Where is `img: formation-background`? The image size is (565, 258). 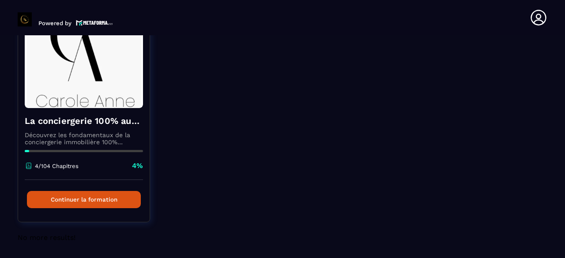
img: formation-background is located at coordinates (84, 64).